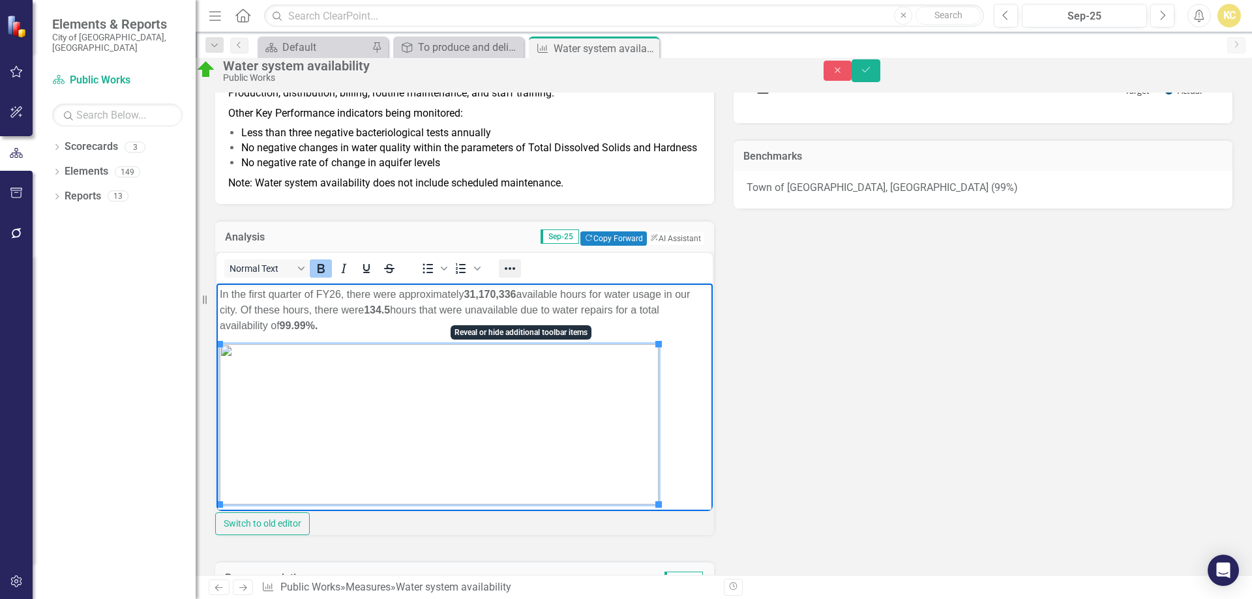 The height and width of the screenshot is (599, 1252). I want to click on p: In the first quarter of FY26, there were approximately available hours for water usage in our cit..., so click(248, 27).